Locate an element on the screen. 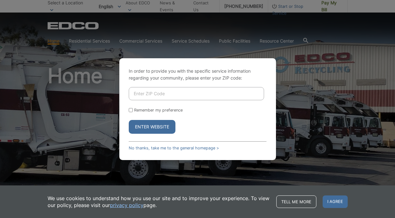 The image size is (395, 218). span: I agree is located at coordinates (335, 202).